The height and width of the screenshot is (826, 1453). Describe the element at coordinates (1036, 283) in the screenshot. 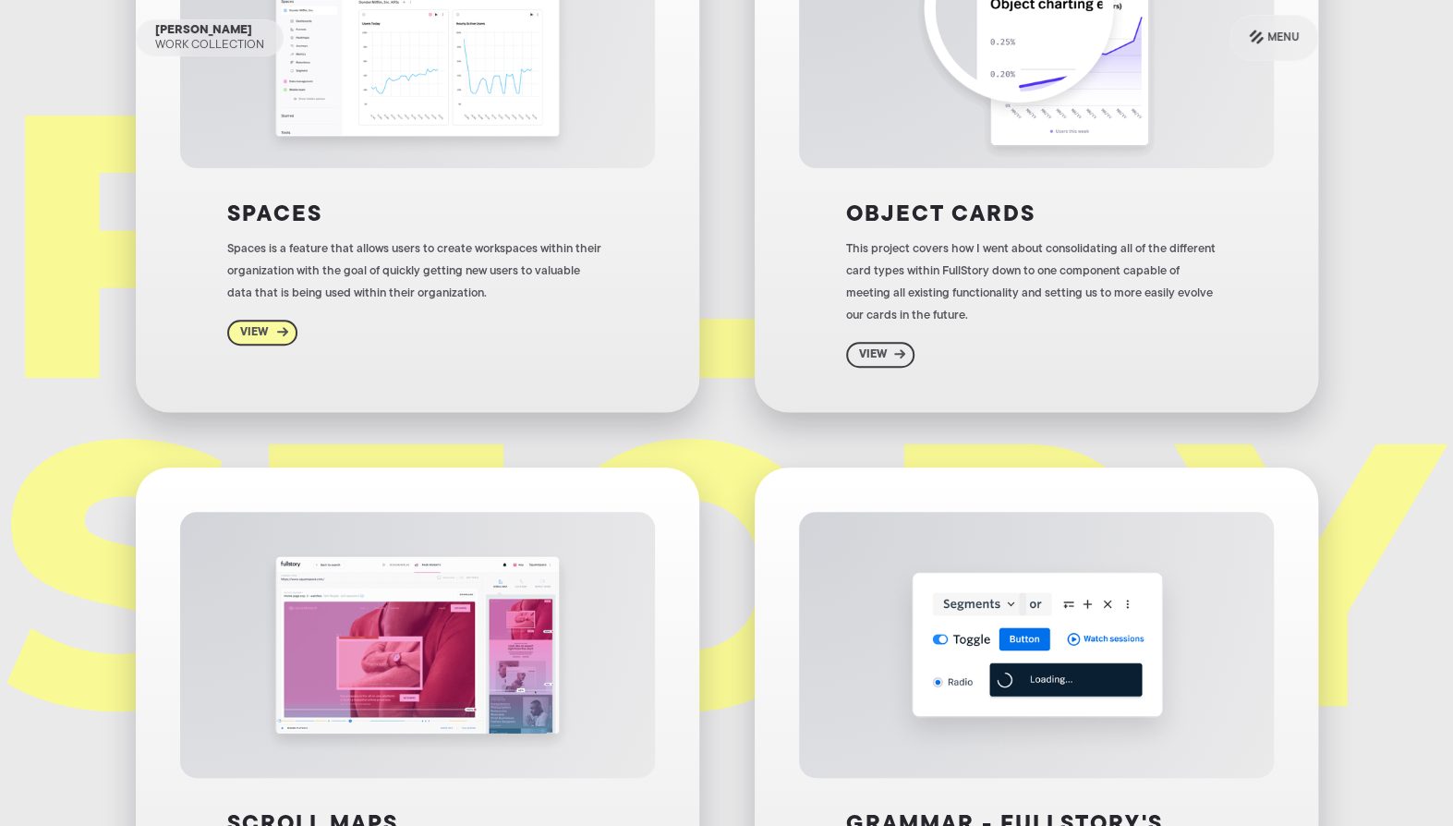

I see `div: This project covers how I went about consolidating all of the different card types within FullSto...` at that location.